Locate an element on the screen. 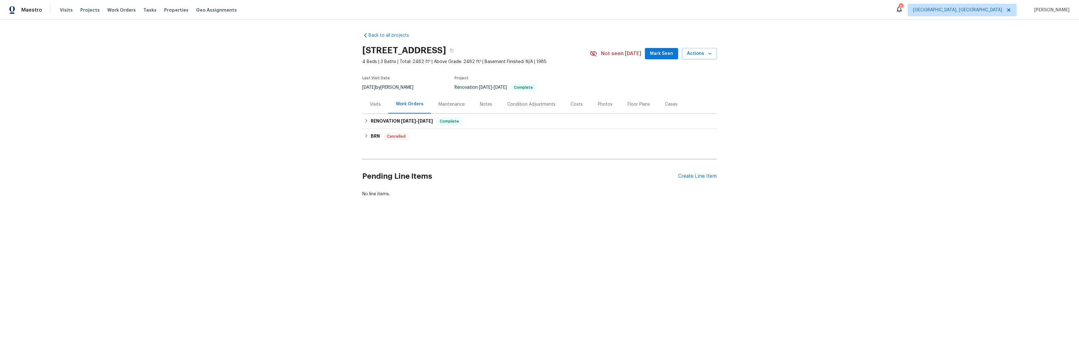 The width and height of the screenshot is (1079, 364). div: BRN Cancelled is located at coordinates (540, 137).